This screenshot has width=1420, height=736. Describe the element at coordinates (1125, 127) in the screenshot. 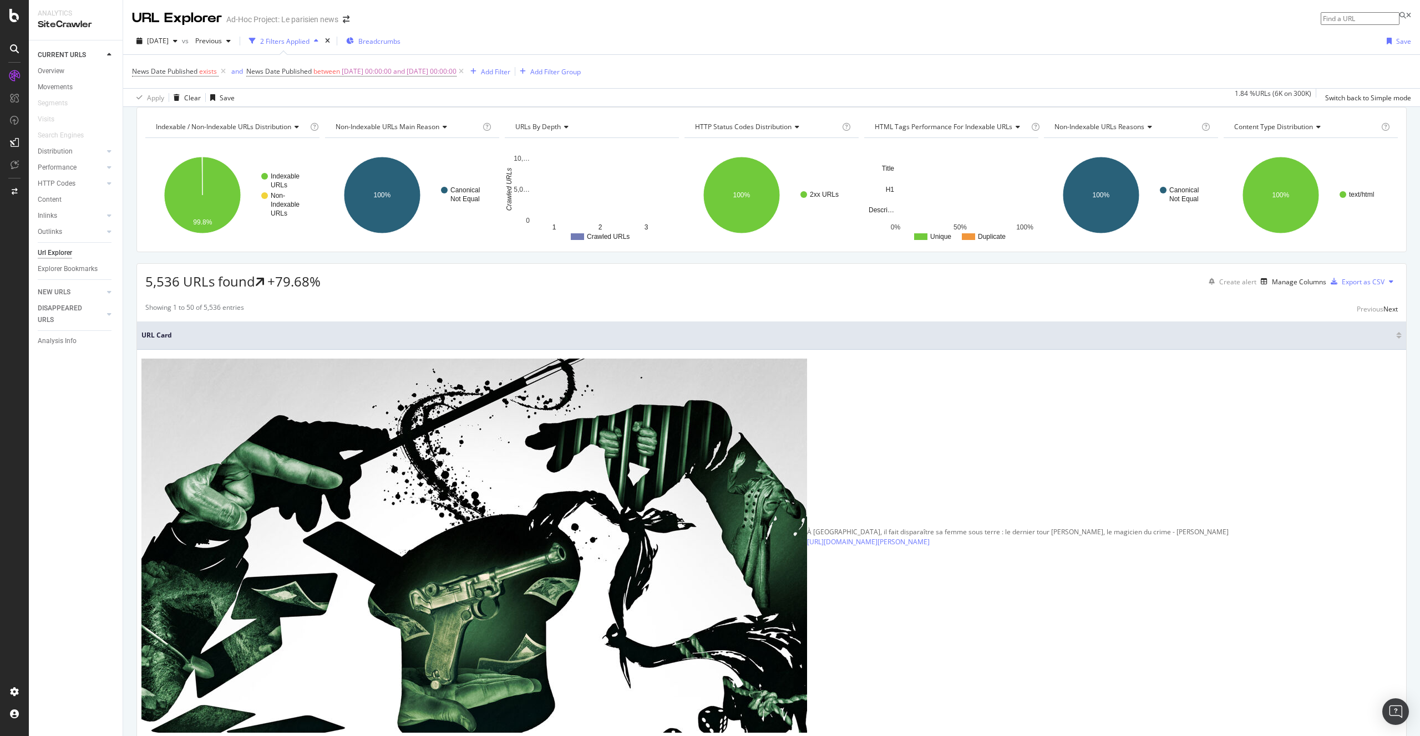

I see `h4: Non-Indexable URLs Reasons` at that location.